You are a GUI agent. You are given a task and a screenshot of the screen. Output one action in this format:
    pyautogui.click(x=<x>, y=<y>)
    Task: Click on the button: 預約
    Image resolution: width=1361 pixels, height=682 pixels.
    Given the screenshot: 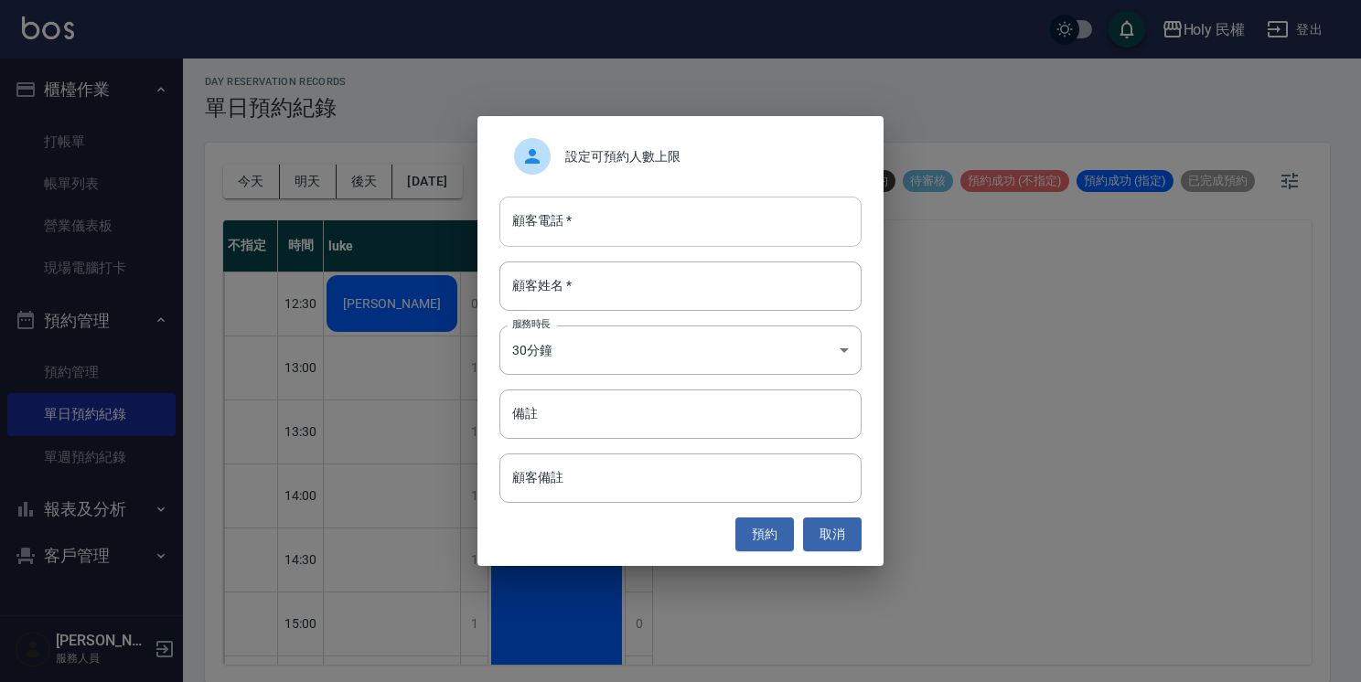 What is the action you would take?
    pyautogui.click(x=765, y=534)
    